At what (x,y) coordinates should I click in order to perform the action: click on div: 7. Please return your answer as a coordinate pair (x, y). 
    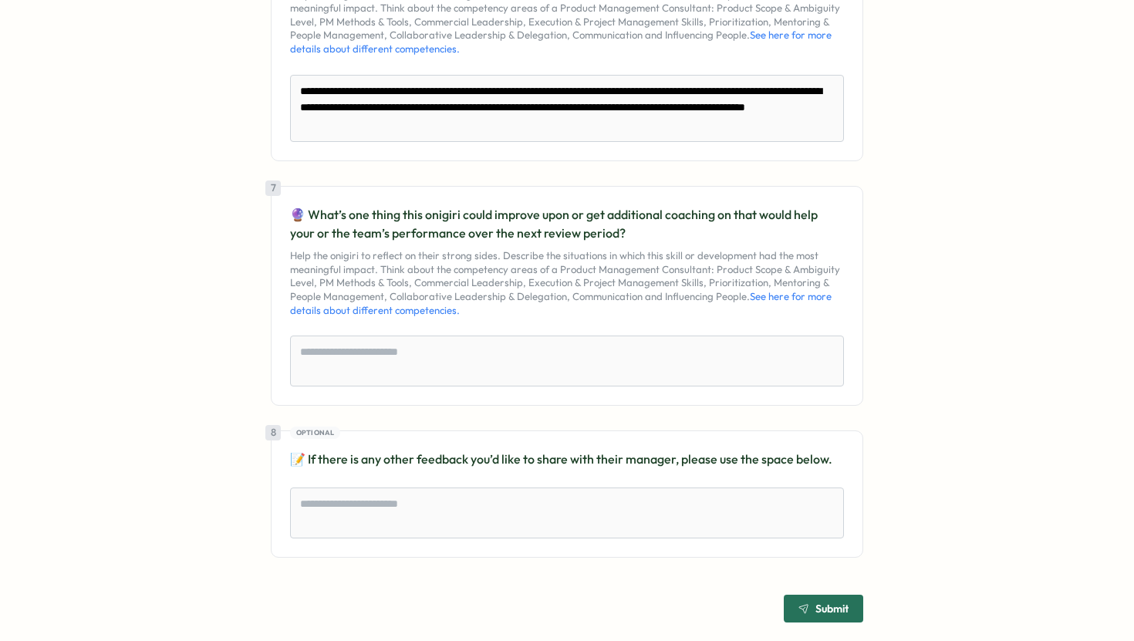
    Looking at the image, I should click on (273, 188).